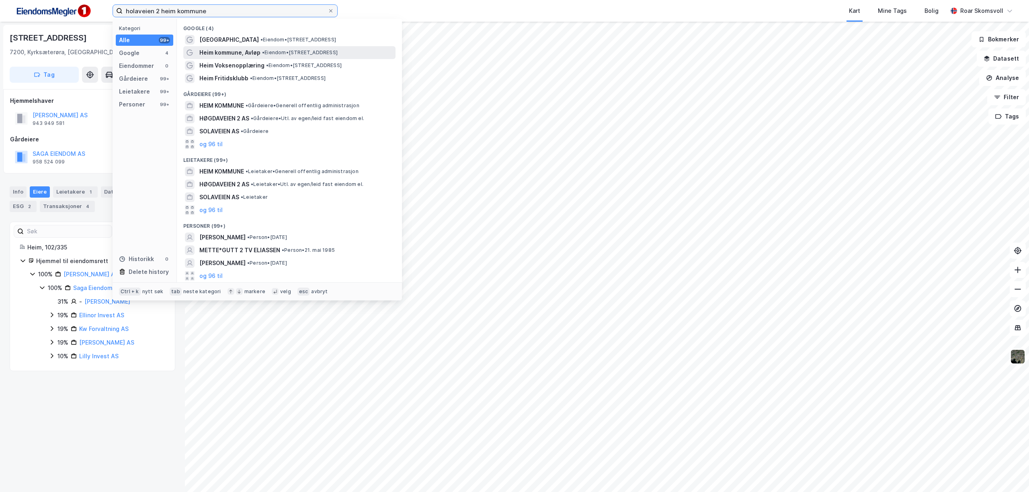 The width and height of the screenshot is (1029, 492). I want to click on div: 2, so click(29, 207).